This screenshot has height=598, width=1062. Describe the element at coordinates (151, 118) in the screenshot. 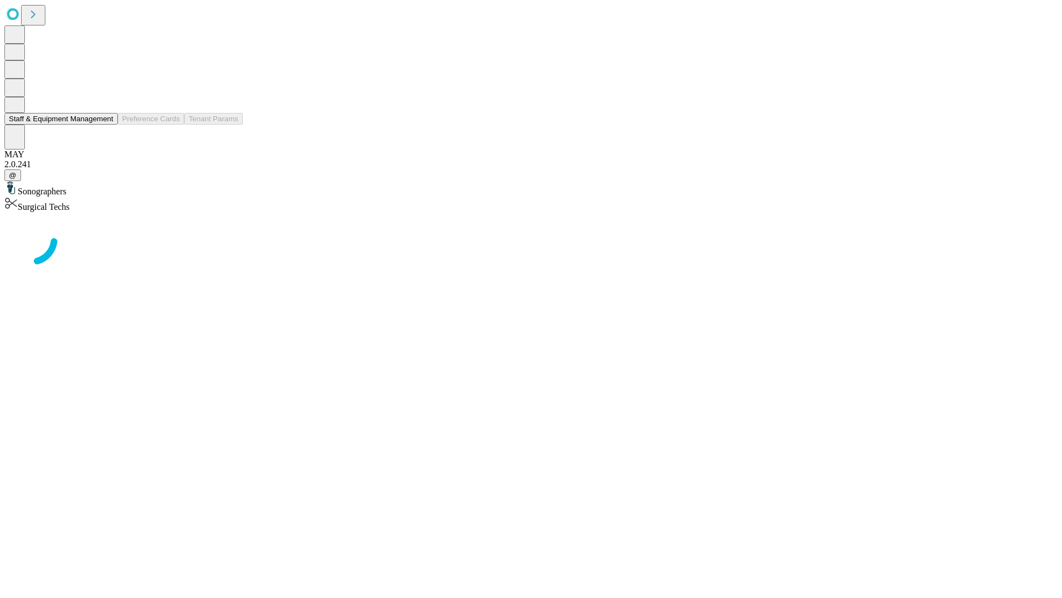

I see `button: Preference Cards` at that location.